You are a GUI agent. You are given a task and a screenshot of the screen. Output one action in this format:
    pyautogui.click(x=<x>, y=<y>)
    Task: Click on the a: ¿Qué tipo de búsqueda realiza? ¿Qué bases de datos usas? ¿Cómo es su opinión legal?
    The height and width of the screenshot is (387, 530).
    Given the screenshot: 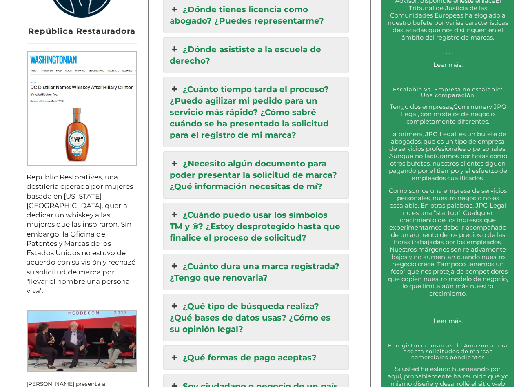 What is the action you would take?
    pyautogui.click(x=256, y=318)
    